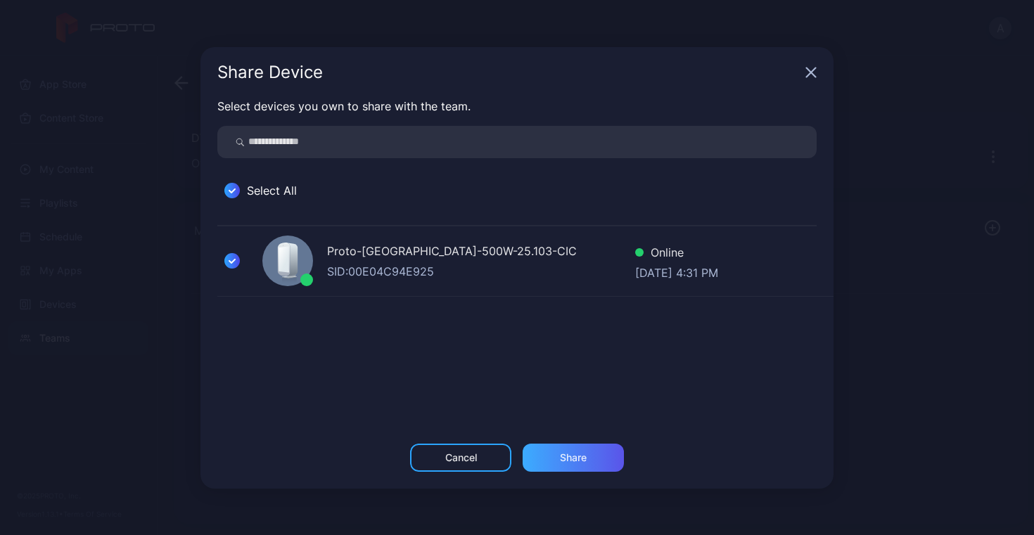 The width and height of the screenshot is (1034, 535). What do you see at coordinates (677, 254) in the screenshot?
I see `div: Online` at bounding box center [677, 254].